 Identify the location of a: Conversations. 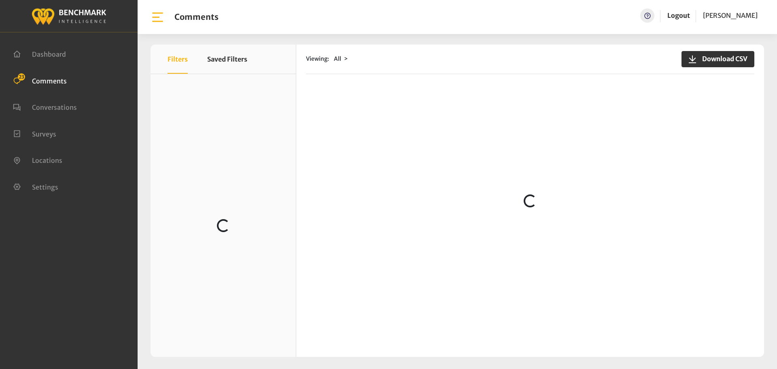
(45, 106).